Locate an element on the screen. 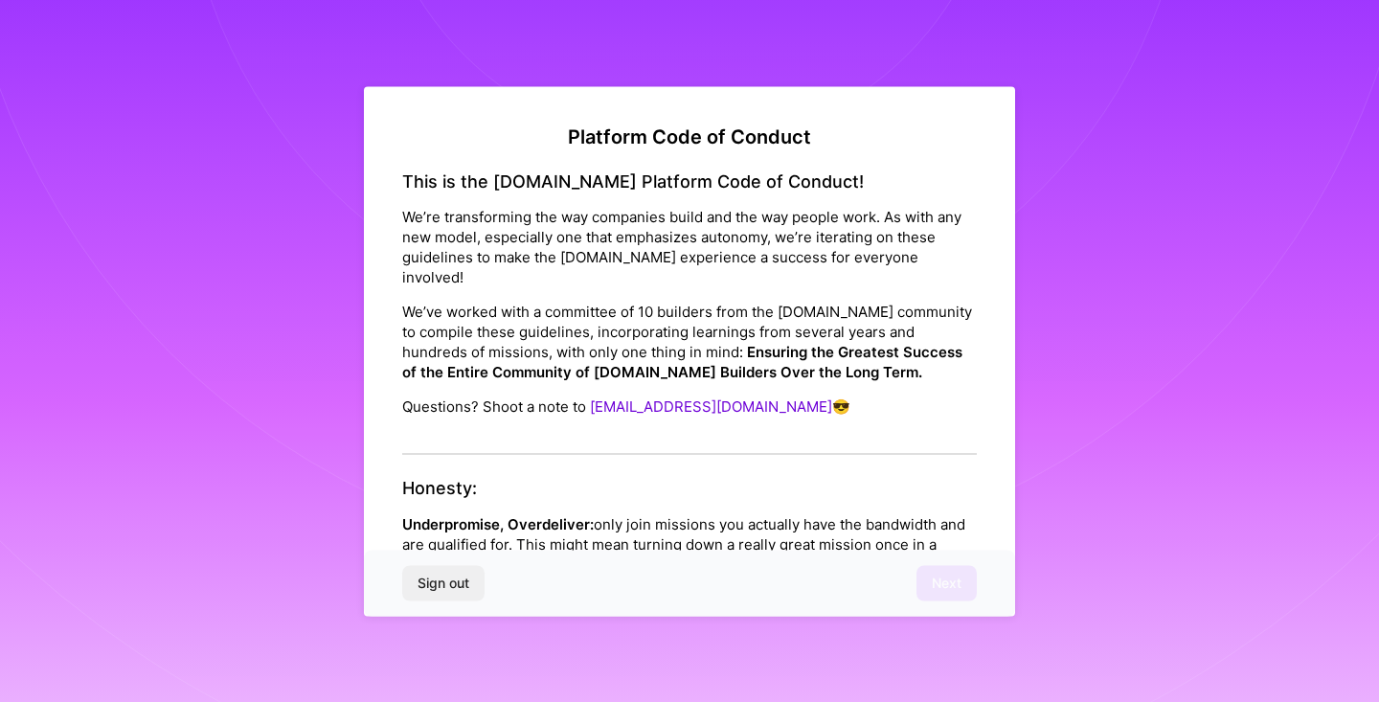 Image resolution: width=1379 pixels, height=702 pixels. h2: Platform Code of Conduct is located at coordinates (690, 136).